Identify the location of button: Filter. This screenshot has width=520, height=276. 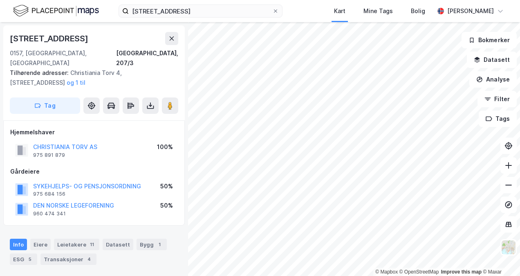
(497, 99).